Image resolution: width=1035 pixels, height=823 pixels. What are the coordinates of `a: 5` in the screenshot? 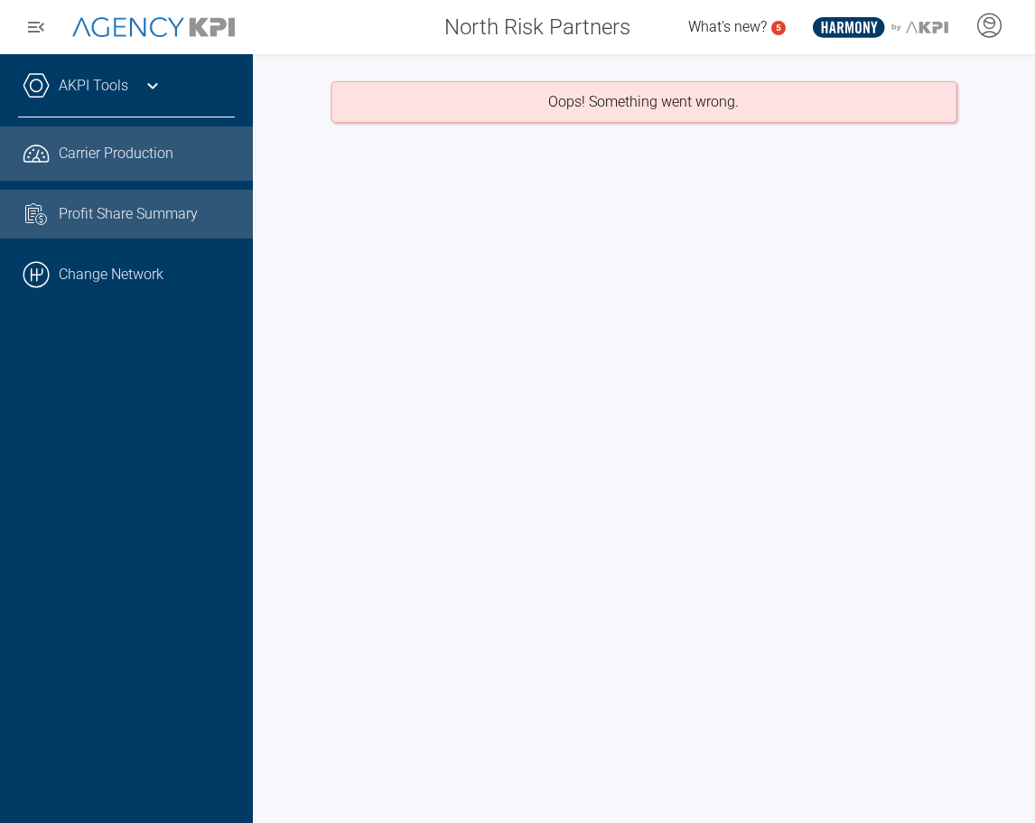 It's located at (778, 28).